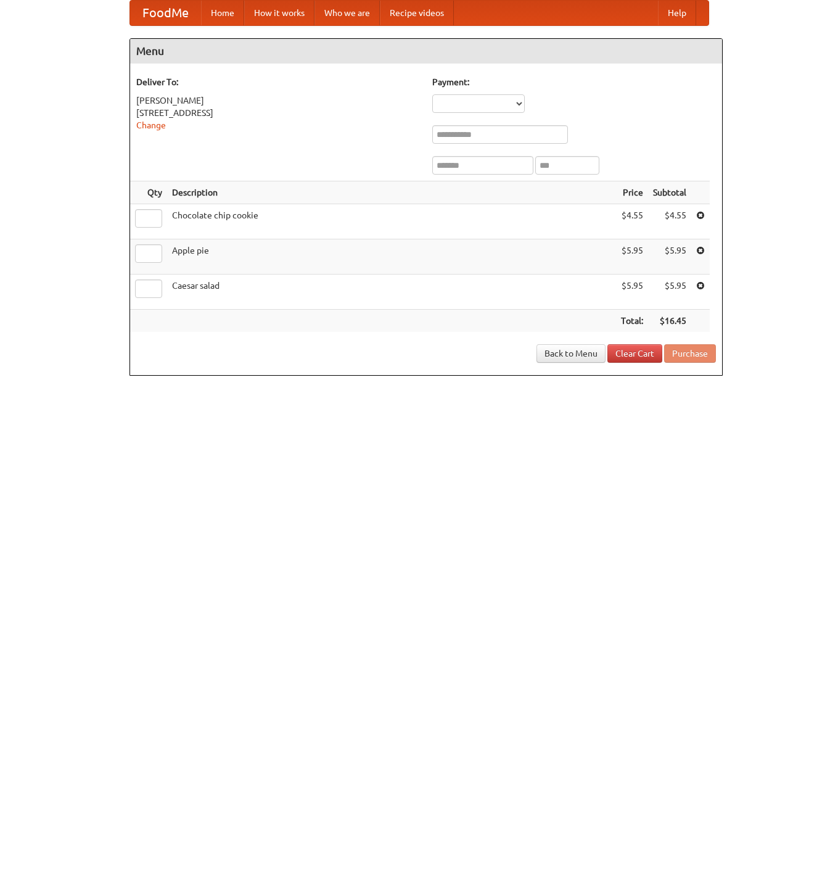 The image size is (838, 873). What do you see at coordinates (149, 192) in the screenshot?
I see `th: Qty` at bounding box center [149, 192].